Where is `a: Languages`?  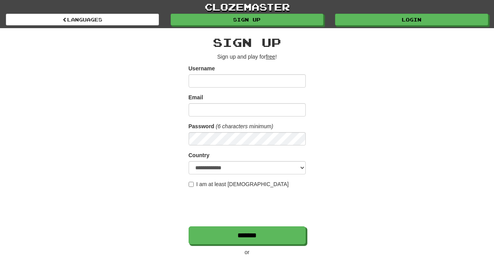 a: Languages is located at coordinates (82, 20).